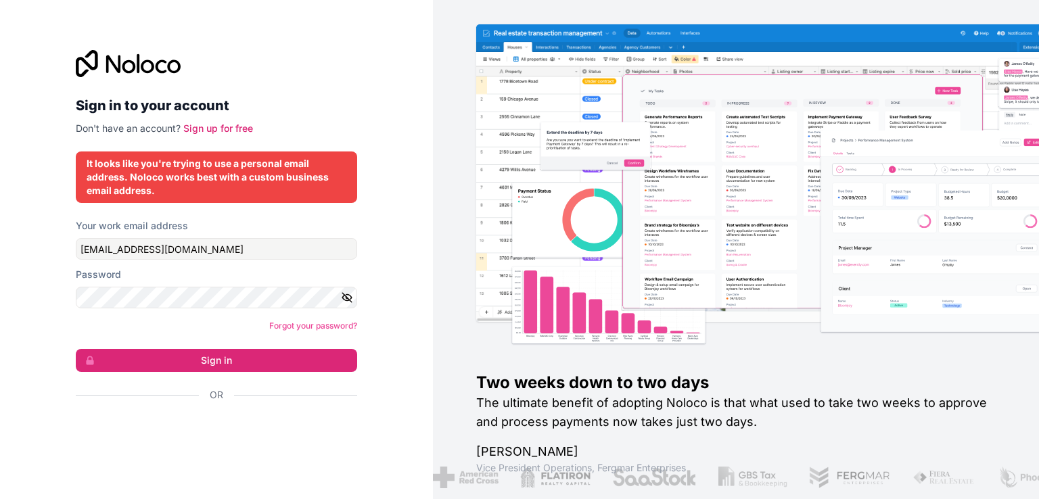  Describe the element at coordinates (216, 361) in the screenshot. I see `button: Sign in` at that location.